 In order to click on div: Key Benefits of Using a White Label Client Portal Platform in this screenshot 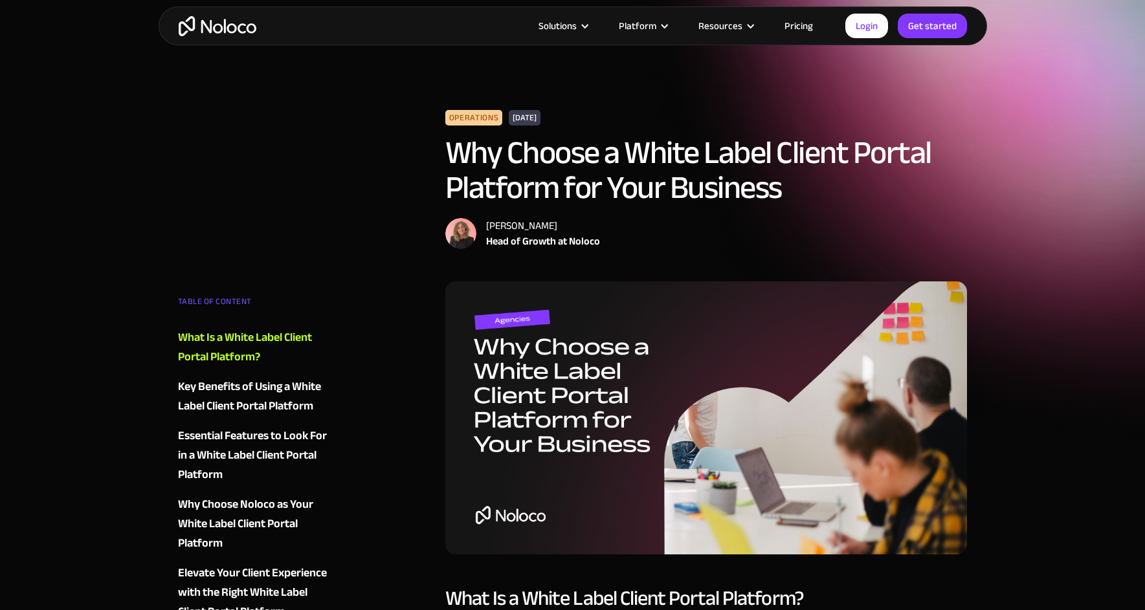, I will do `click(256, 397)`.